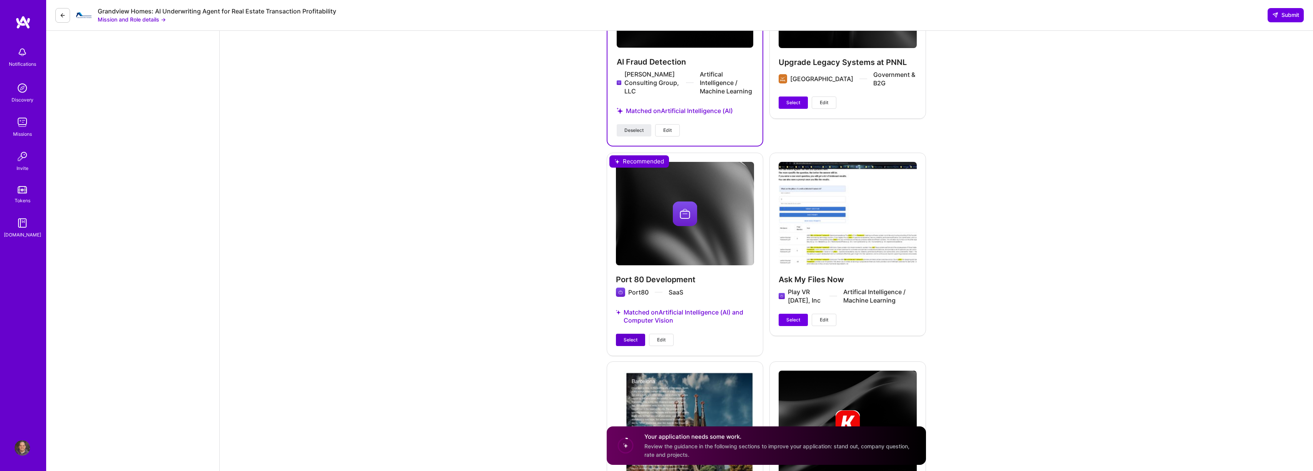 The height and width of the screenshot is (471, 1313). Describe the element at coordinates (217, 11) in the screenshot. I see `div: Grandview Homes: AI Underwriting Agent for Real Estate Transaction Profitability` at that location.